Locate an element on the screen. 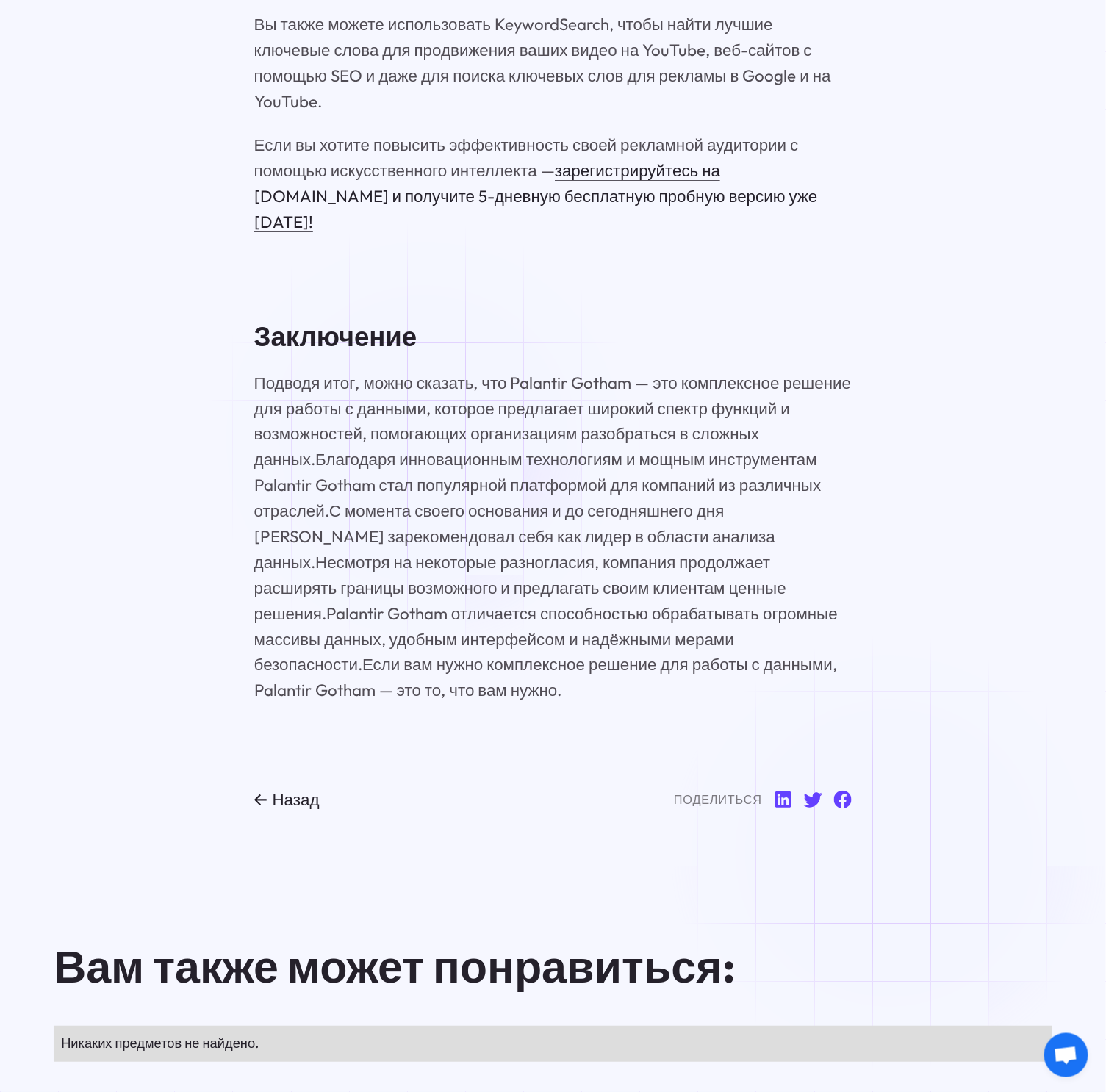 This screenshot has height=1092, width=1106. ya-tr-span: Вам также может понравиться: is located at coordinates (395, 966).